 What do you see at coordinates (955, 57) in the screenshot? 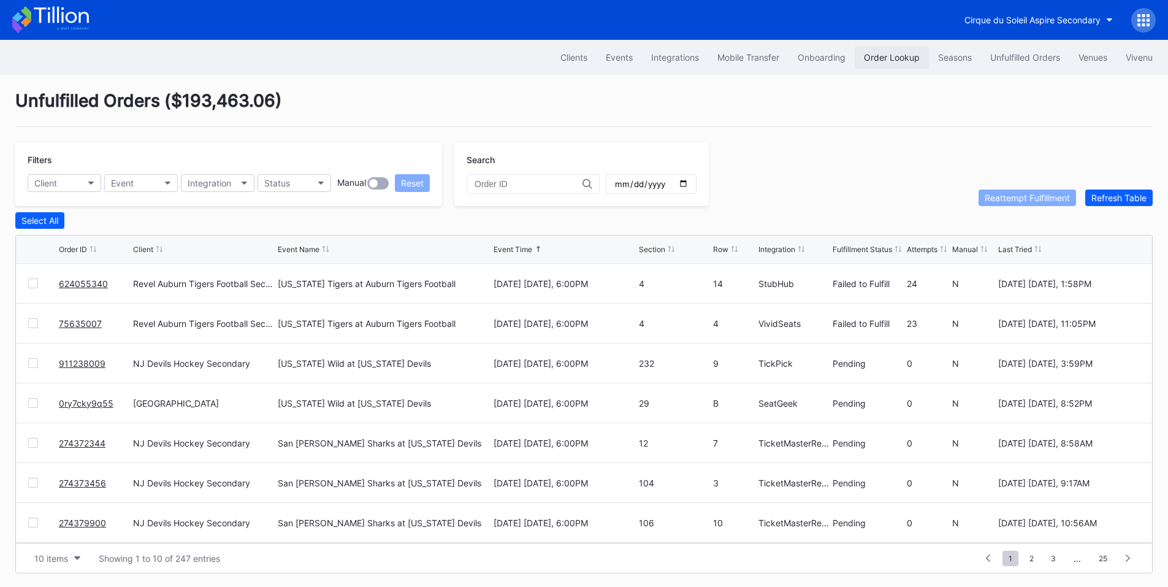
I see `a: Seasons` at bounding box center [955, 57].